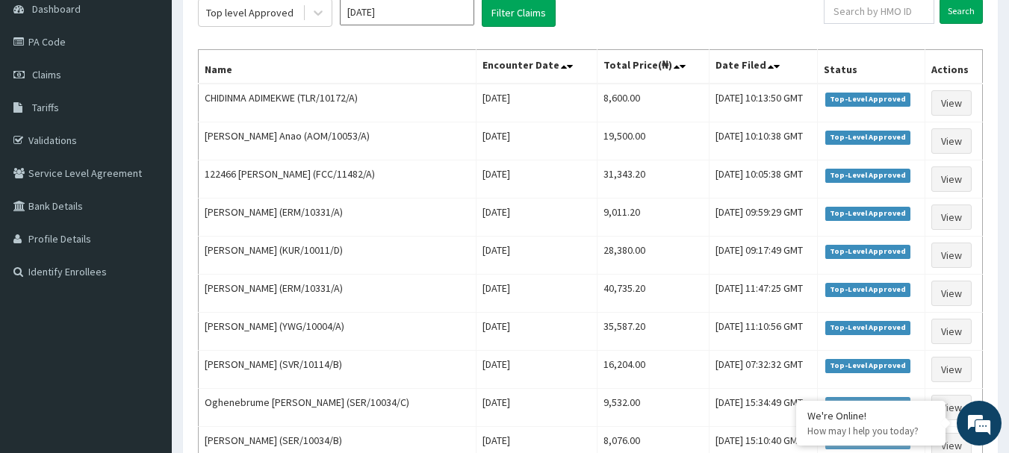  I want to click on th: Total Price(₦), so click(653, 67).